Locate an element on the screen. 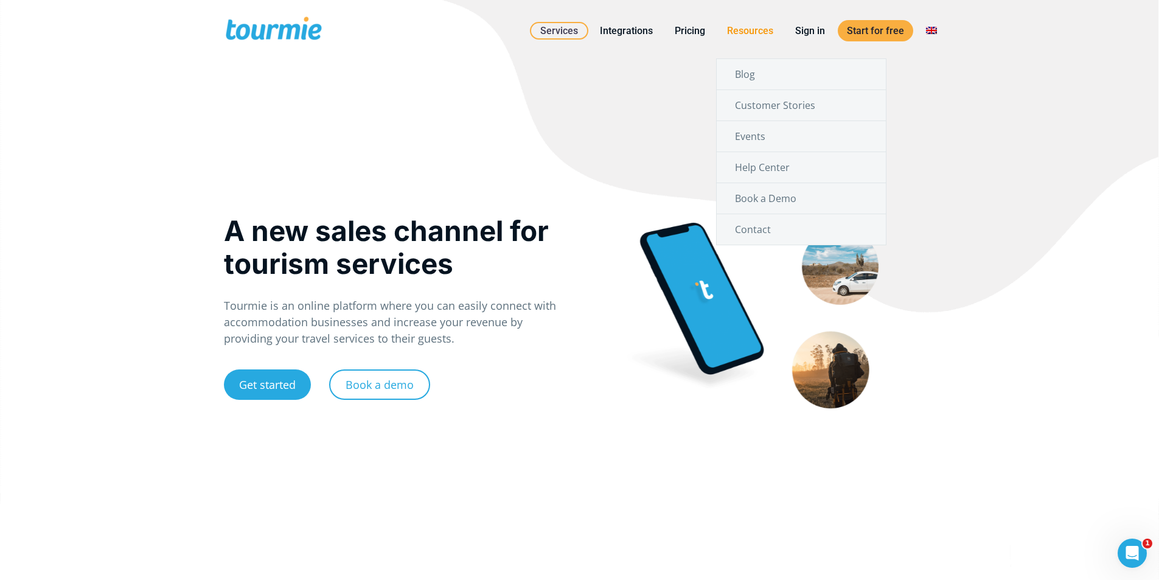 This screenshot has height=580, width=1159. span: 1 is located at coordinates (1147, 543).